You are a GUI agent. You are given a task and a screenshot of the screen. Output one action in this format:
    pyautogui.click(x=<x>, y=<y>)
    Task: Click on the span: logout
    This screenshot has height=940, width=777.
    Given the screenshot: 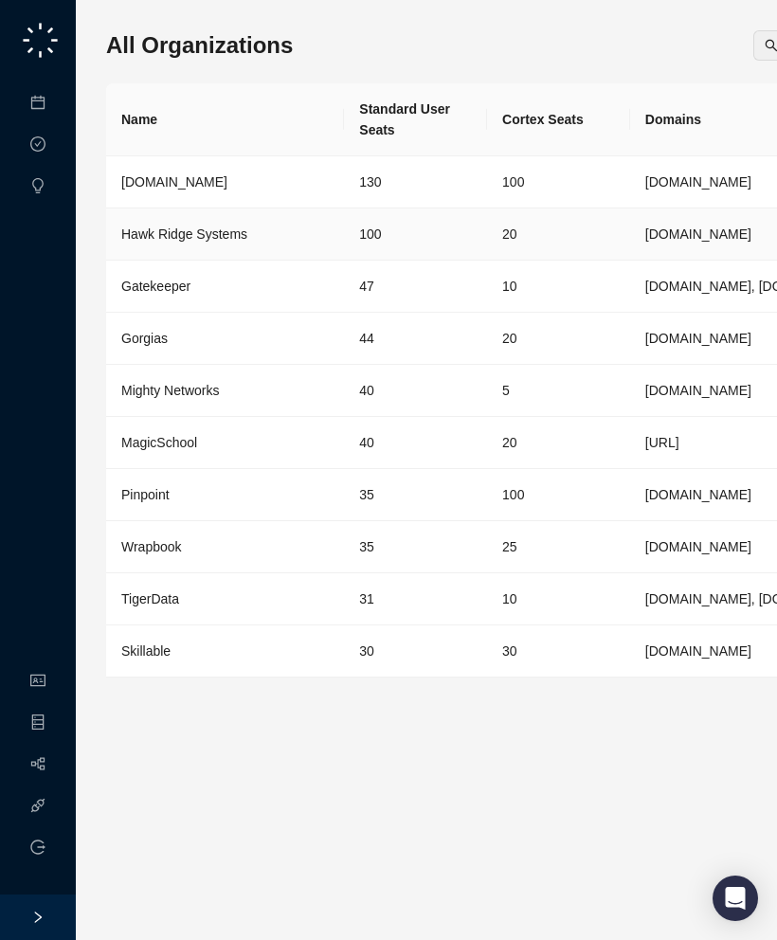 What is the action you would take?
    pyautogui.click(x=38, y=847)
    